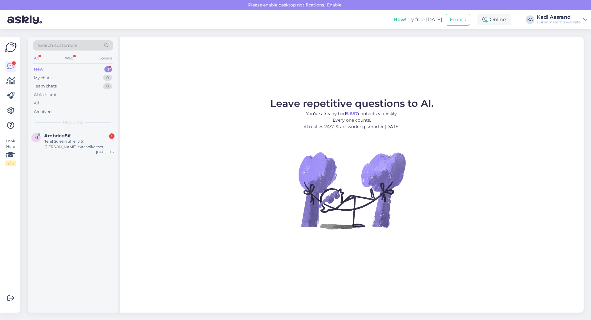 This screenshot has height=320, width=591. What do you see at coordinates (530, 20) in the screenshot?
I see `div: KA` at bounding box center [530, 20].